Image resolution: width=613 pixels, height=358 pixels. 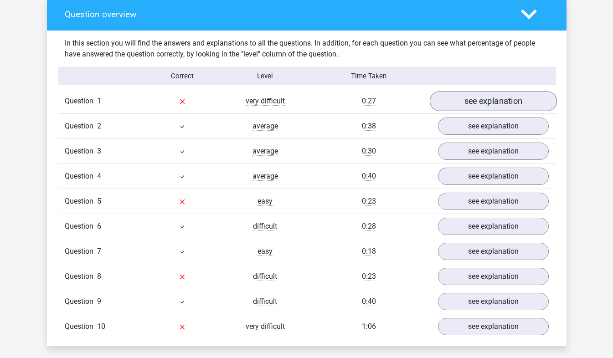 What do you see at coordinates (99, 126) in the screenshot?
I see `span: 2` at bounding box center [99, 126].